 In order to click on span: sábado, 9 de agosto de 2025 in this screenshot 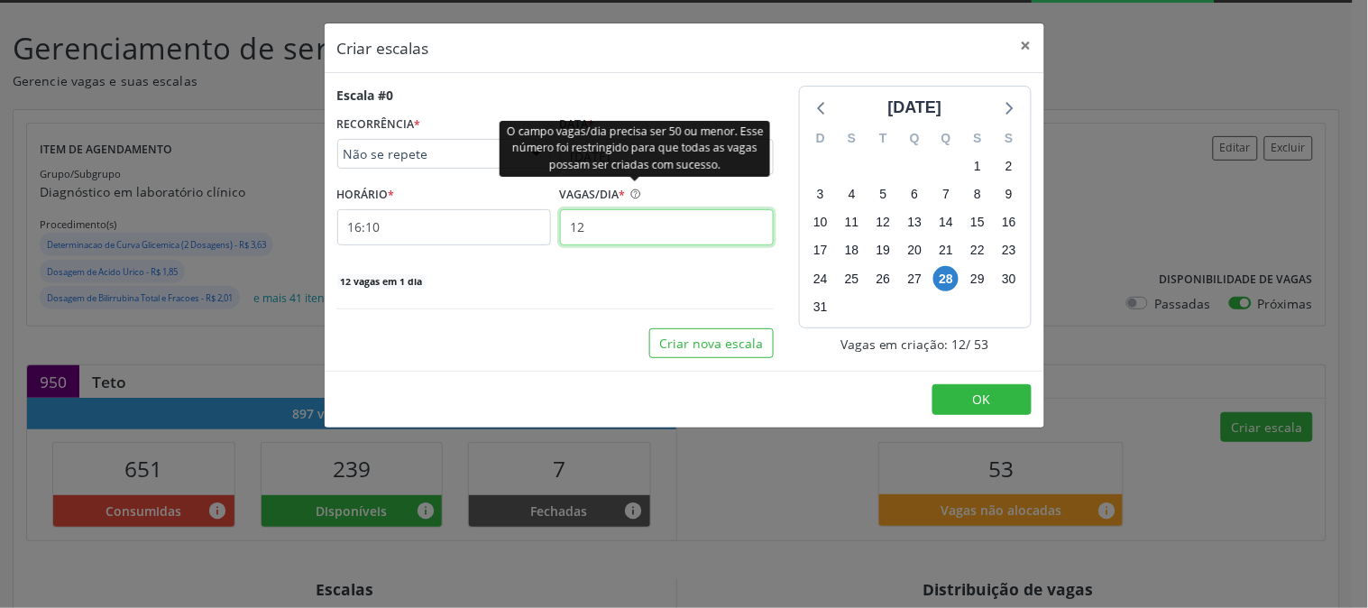, I will do `click(1009, 195)`.